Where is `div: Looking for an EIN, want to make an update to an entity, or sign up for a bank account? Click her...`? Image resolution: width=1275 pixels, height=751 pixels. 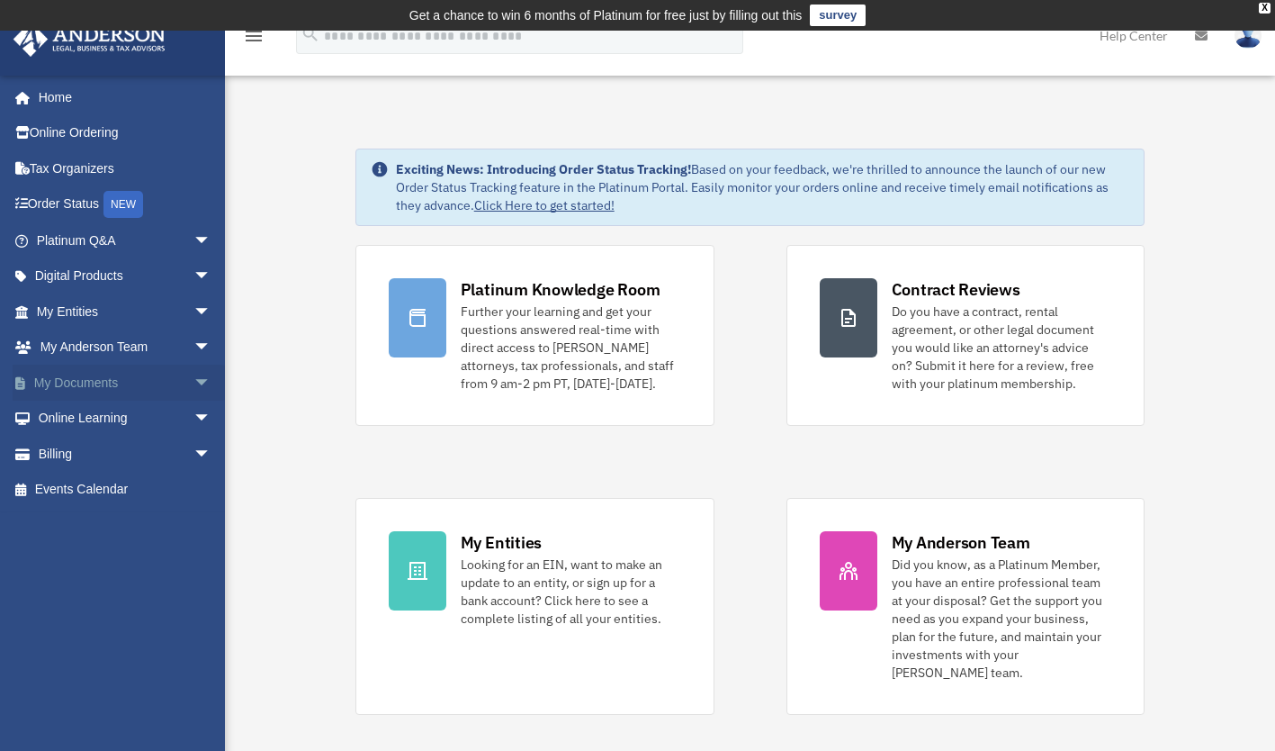
div: Looking for an EIN, want to make an update to an entity, or sign up for a bank account? Click her... is located at coordinates (571, 591).